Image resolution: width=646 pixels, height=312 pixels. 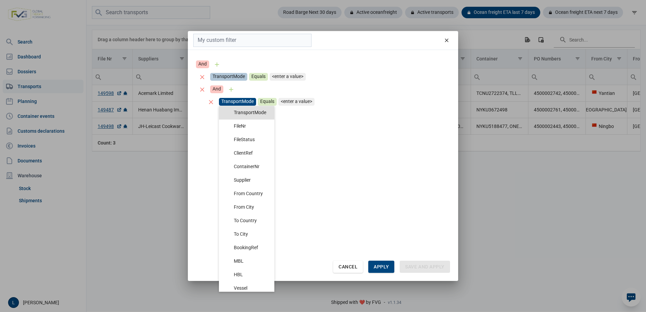 I want to click on span: FileStatus, so click(x=244, y=139).